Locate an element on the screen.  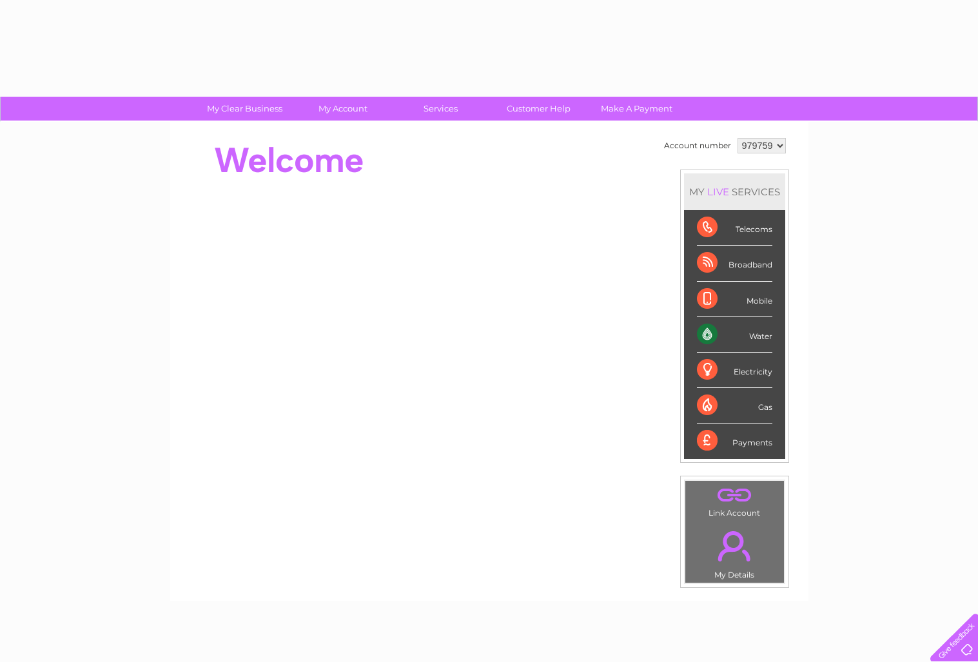
div: Telecoms is located at coordinates (734, 228).